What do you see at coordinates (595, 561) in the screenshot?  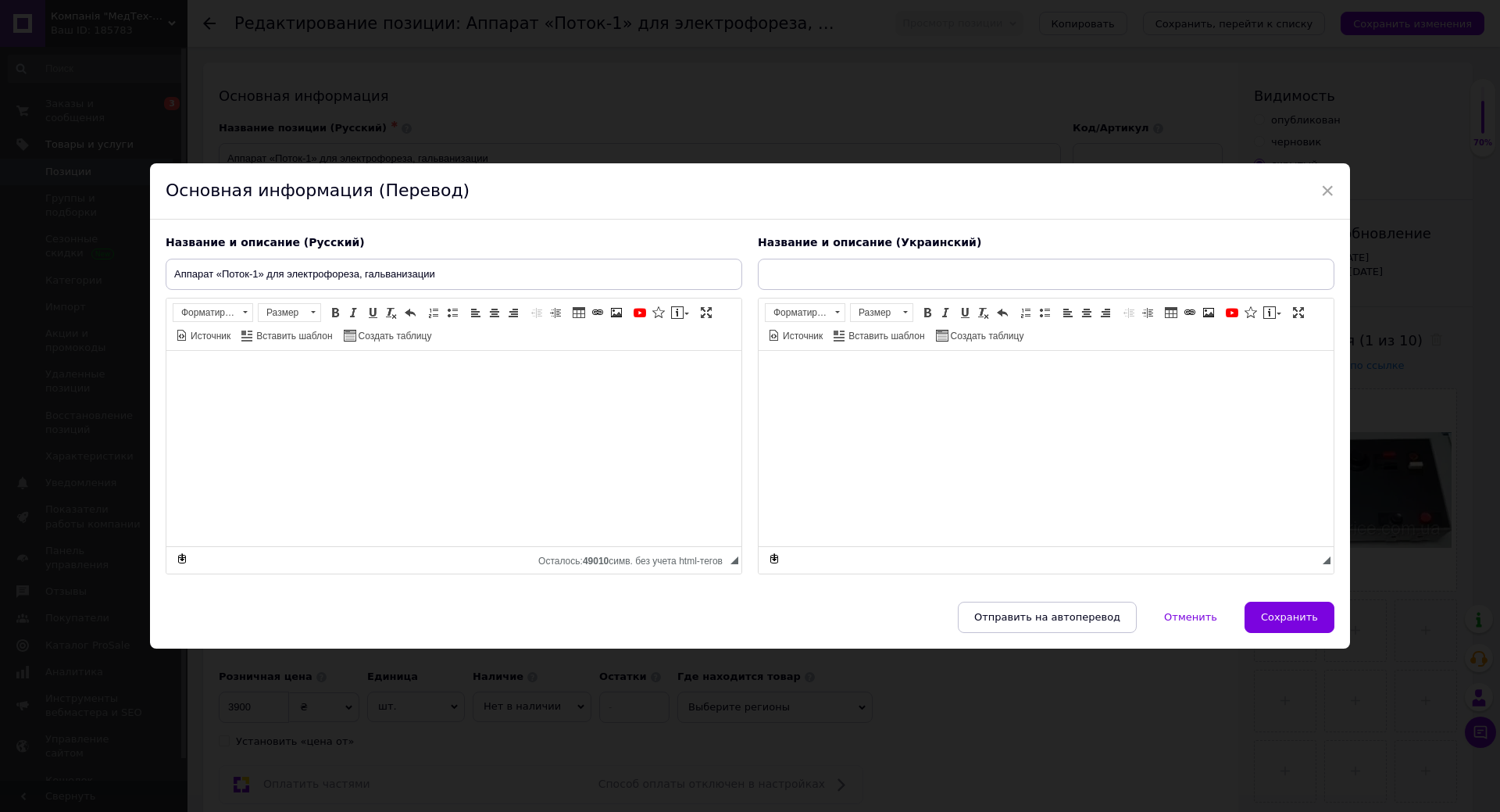 I see `span: 49010` at bounding box center [595, 561].